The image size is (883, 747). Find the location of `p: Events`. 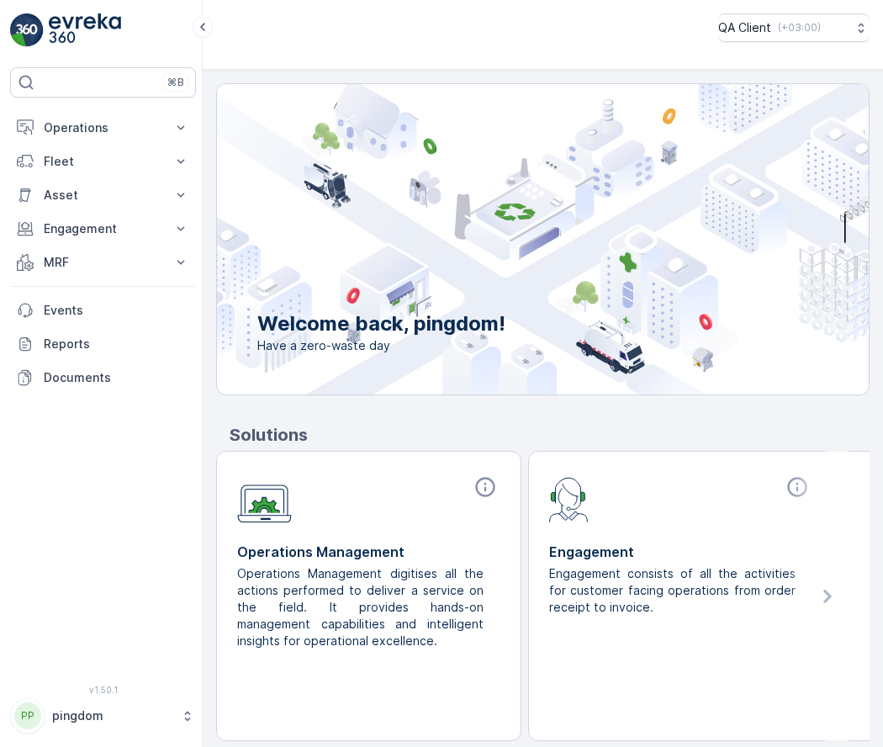

p: Events is located at coordinates (116, 310).